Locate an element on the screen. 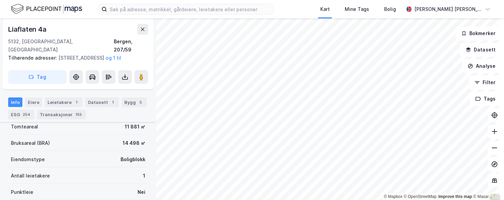 The height and width of the screenshot is (200, 504). img: logo.f888ab2527a4732fd821a326f86c7f29.svg is located at coordinates (47, 9).